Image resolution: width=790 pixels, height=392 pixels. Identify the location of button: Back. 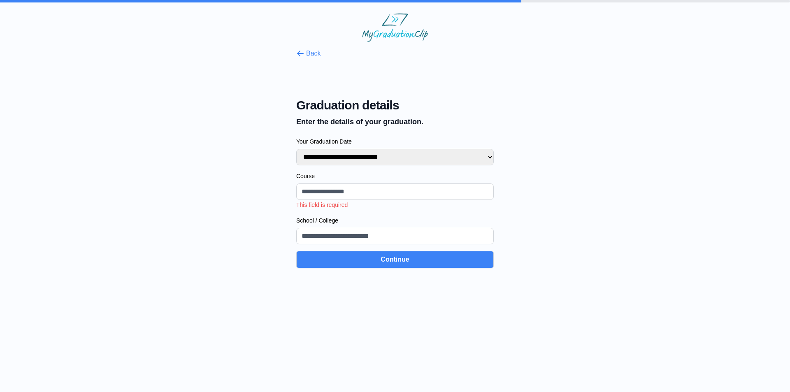
(309, 54).